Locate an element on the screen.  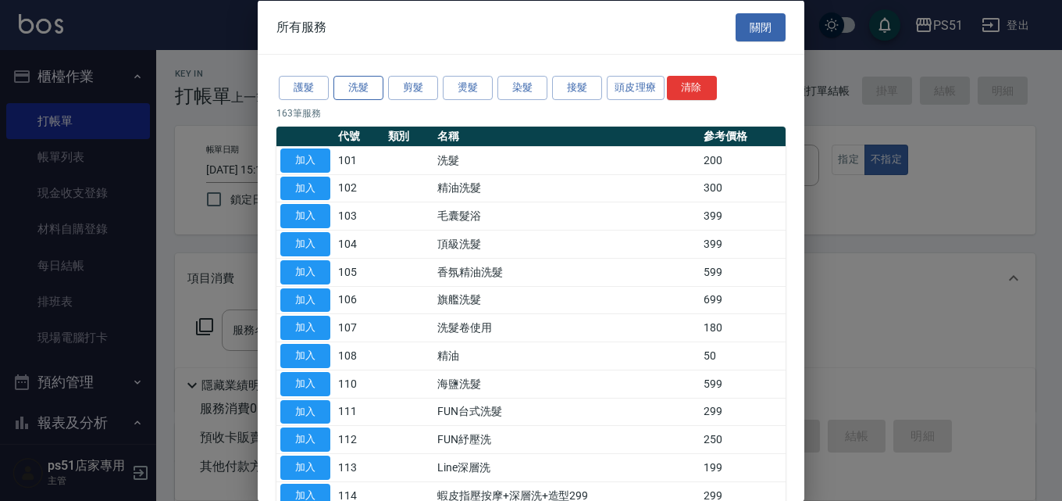
td: 180 is located at coordinates (743, 327).